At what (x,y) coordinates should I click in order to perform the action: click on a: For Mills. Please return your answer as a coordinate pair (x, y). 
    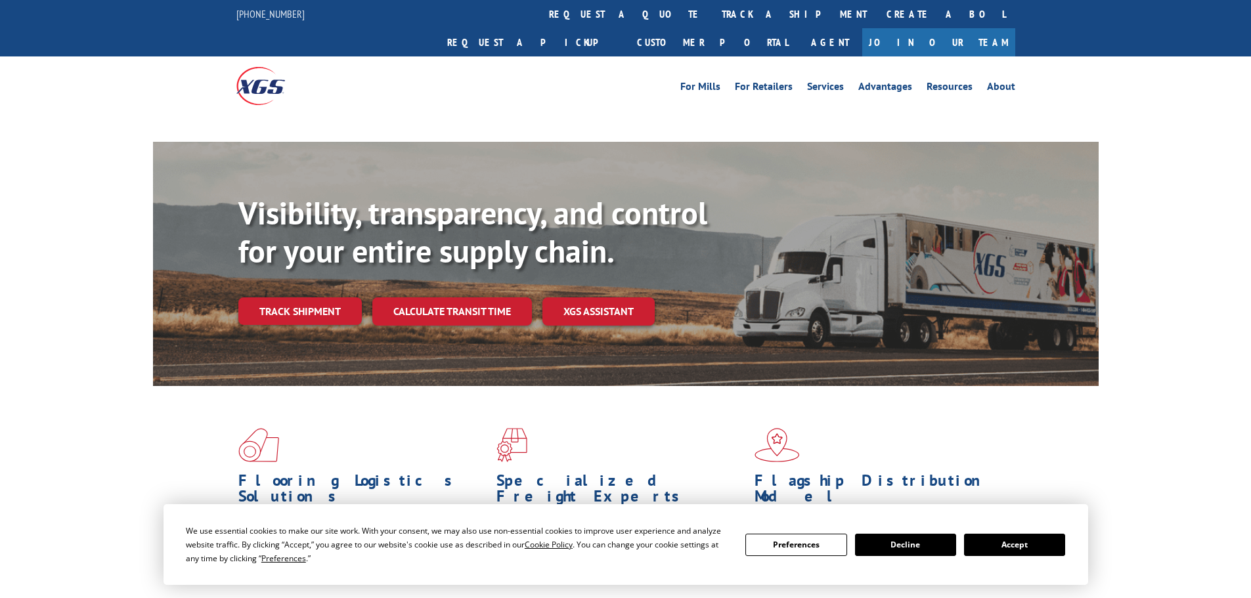
    Looking at the image, I should click on (700, 89).